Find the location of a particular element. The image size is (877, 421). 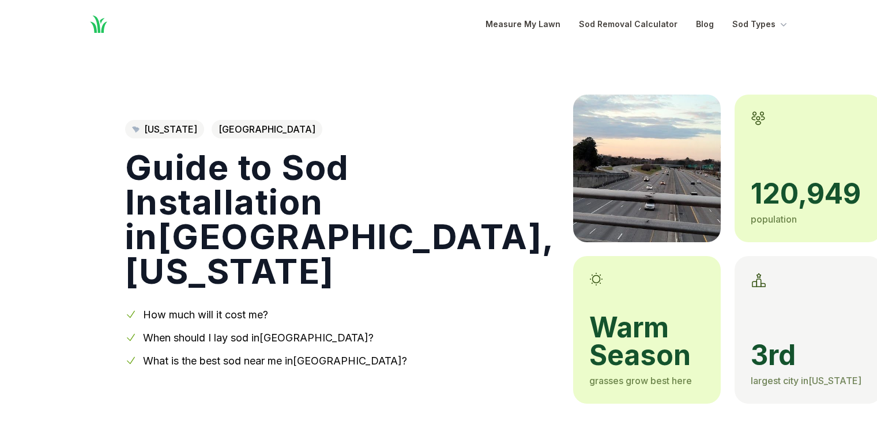

a: Sod Removal Calculator is located at coordinates (628, 24).